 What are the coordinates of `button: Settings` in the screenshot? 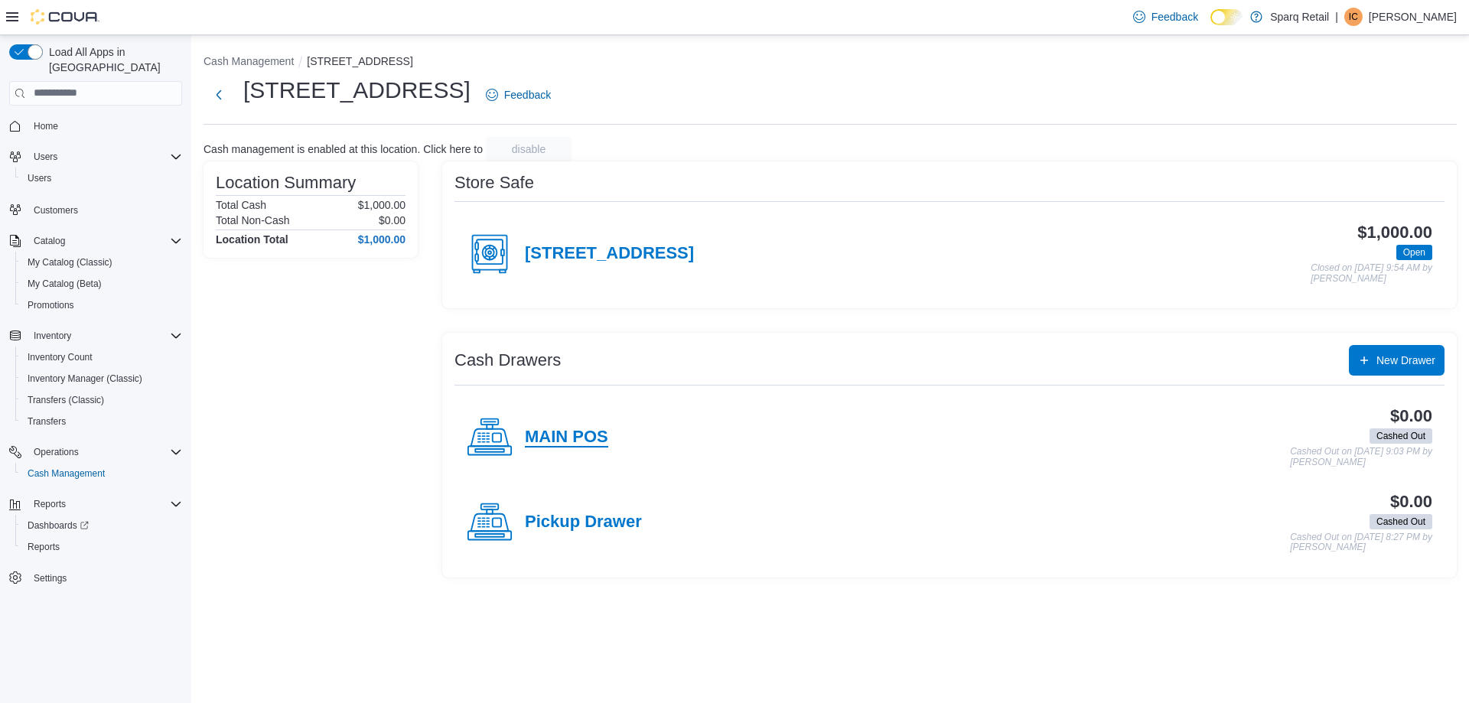 It's located at (96, 578).